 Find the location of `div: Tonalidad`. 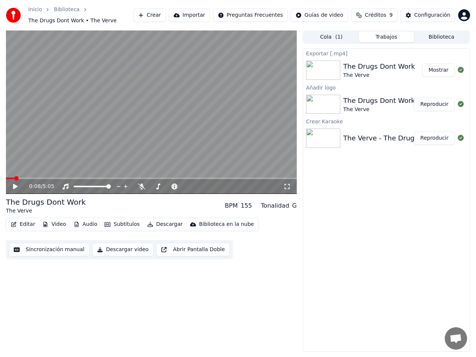

div: Tonalidad is located at coordinates (275, 206).